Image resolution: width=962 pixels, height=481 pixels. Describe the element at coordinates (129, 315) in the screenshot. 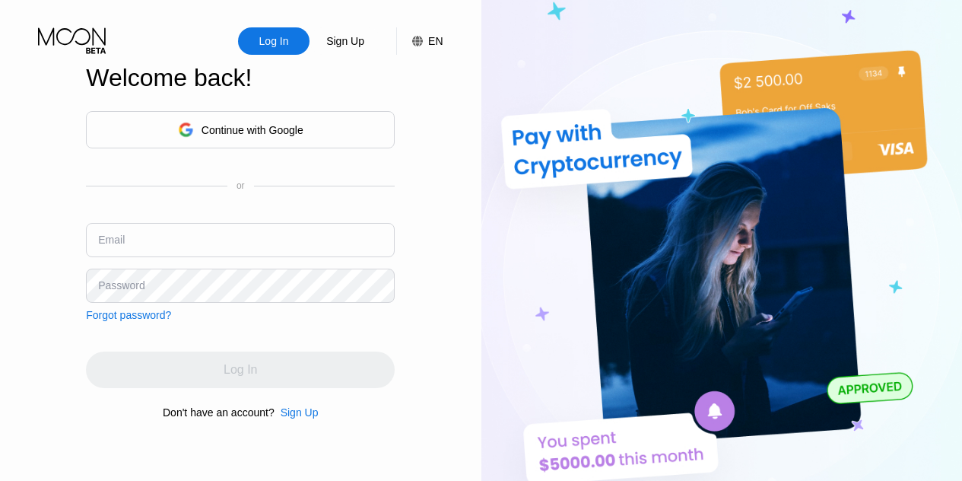

I see `div: Forgot password?` at that location.